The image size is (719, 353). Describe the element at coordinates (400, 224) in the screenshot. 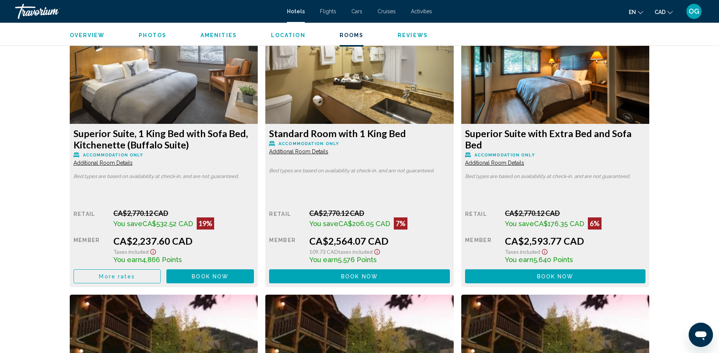

I see `div: 7%` at that location.